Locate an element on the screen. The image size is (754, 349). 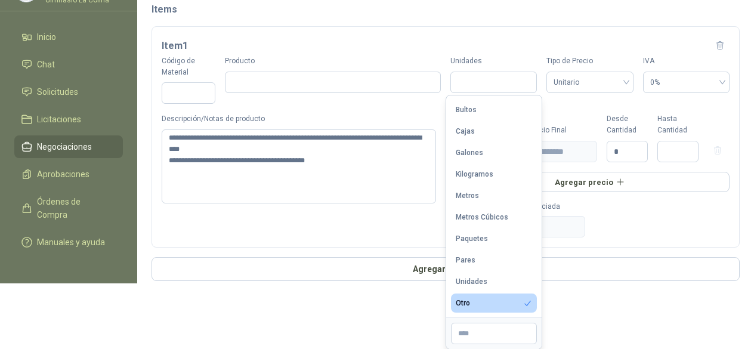
span: Solicitudes is located at coordinates (57, 92).